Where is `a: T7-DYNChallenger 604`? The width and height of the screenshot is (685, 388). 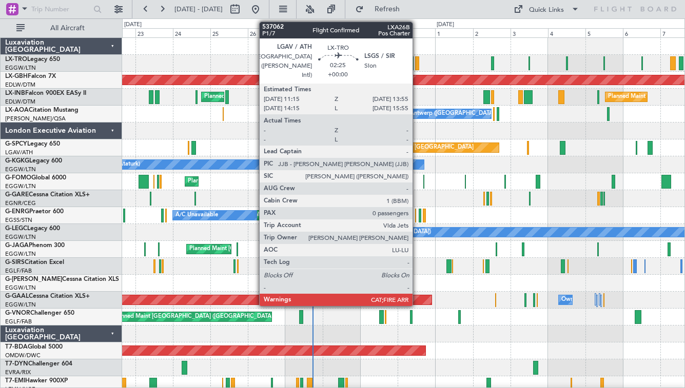 a: T7-DYNChallenger 604 is located at coordinates (38, 364).